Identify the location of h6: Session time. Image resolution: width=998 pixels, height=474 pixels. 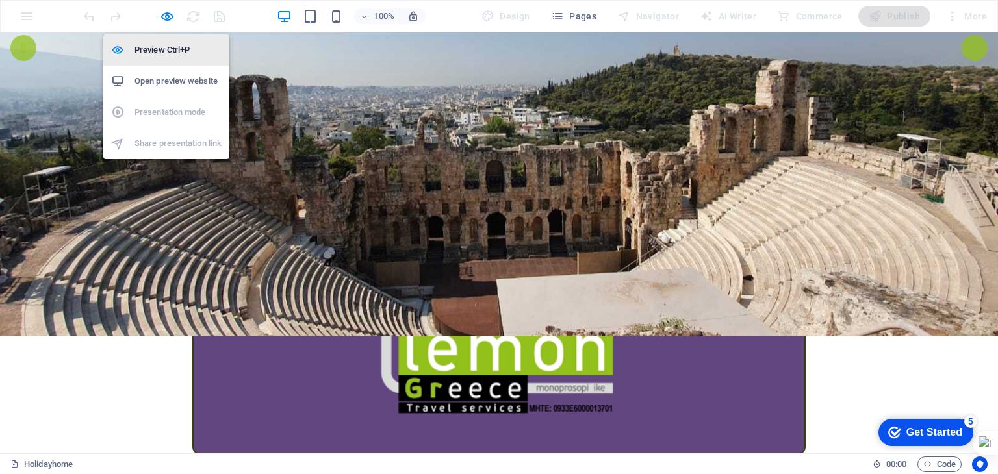
(890, 465).